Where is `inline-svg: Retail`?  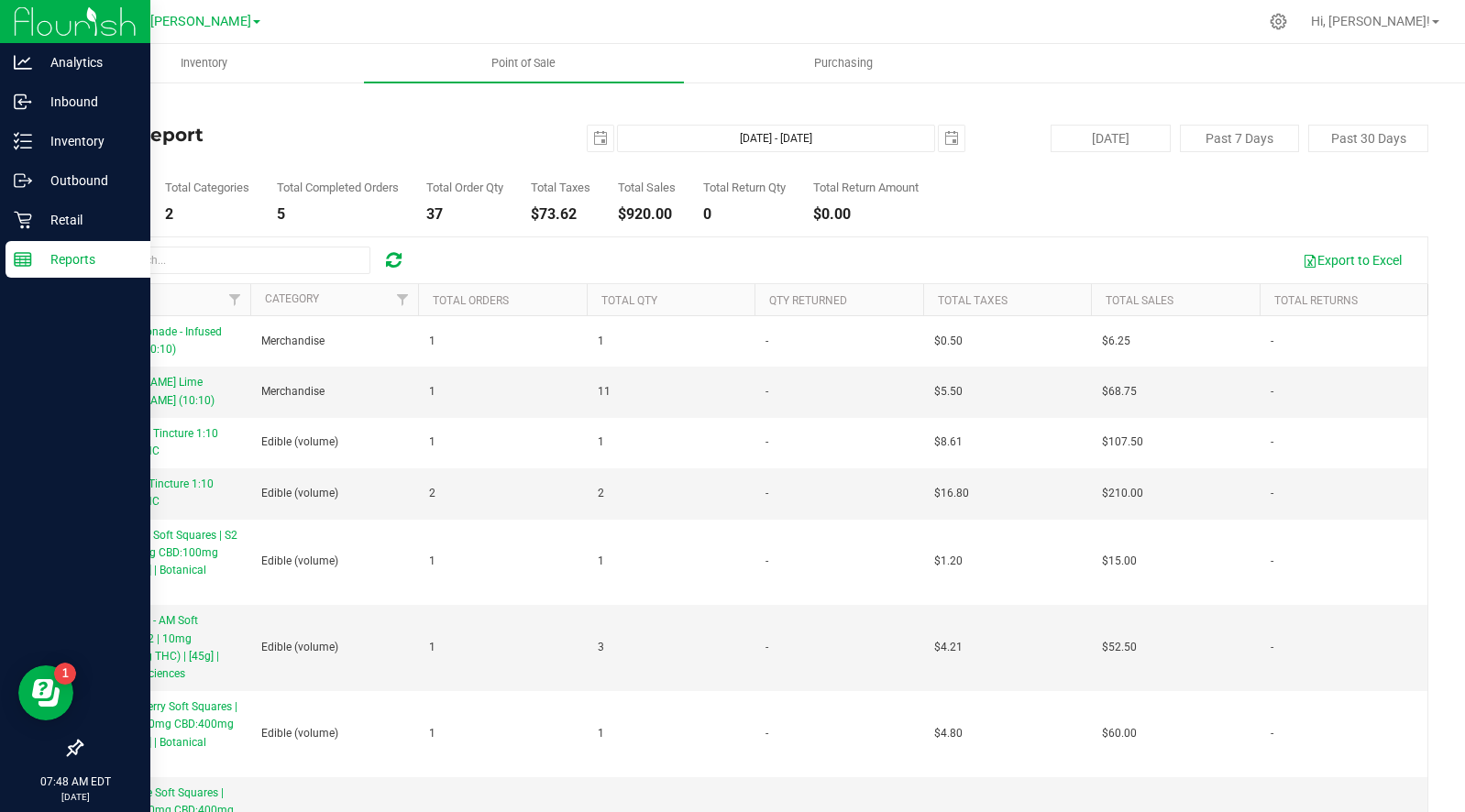 inline-svg: Retail is located at coordinates (23, 220).